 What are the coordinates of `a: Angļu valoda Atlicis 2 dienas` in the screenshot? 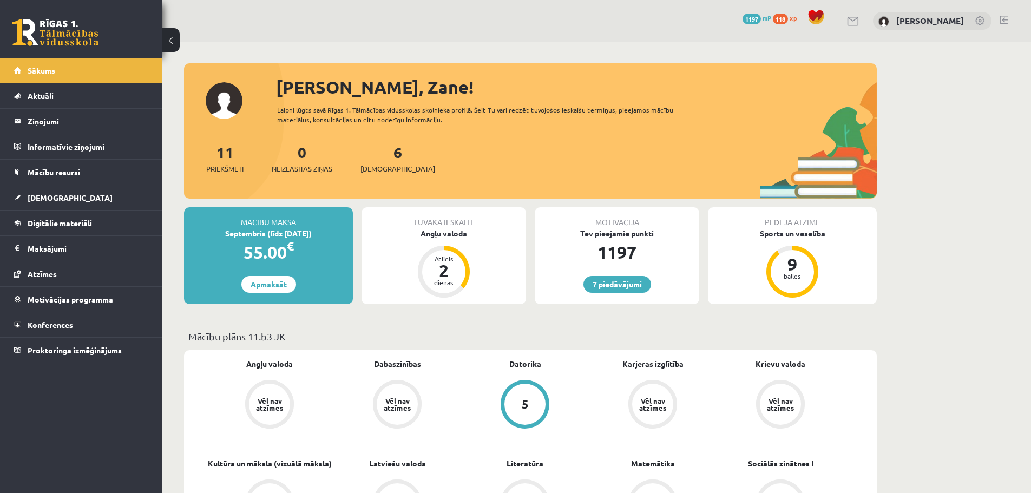 It's located at (444, 264).